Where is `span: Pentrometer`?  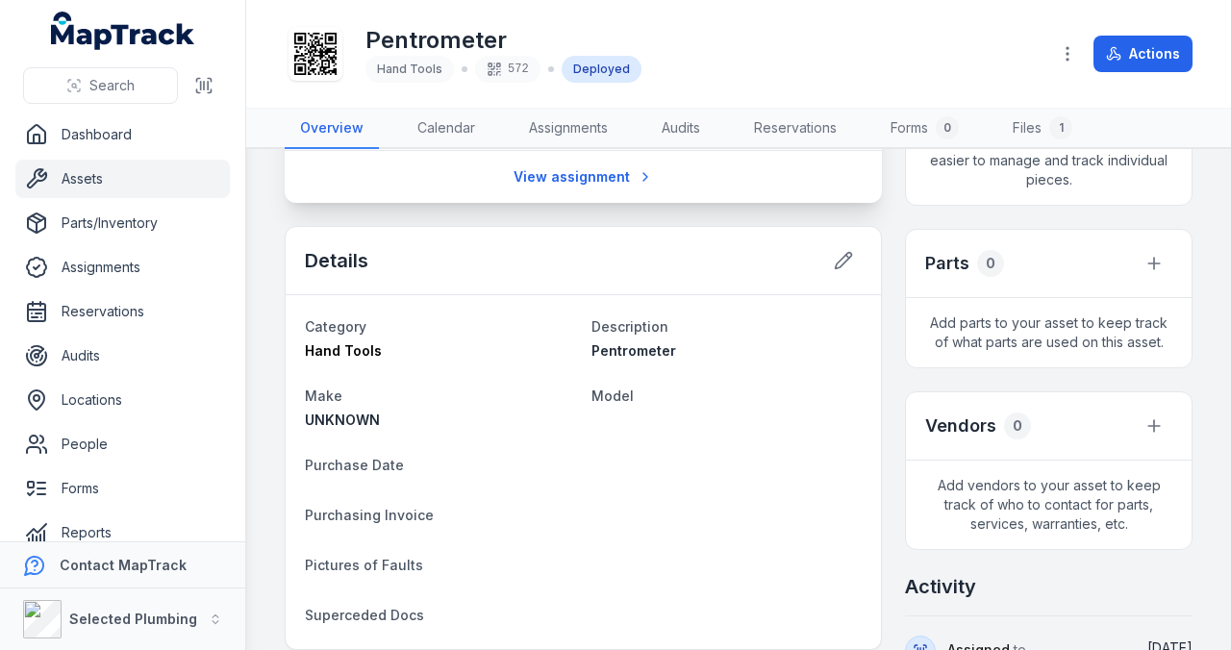
span: Pentrometer is located at coordinates (634, 350).